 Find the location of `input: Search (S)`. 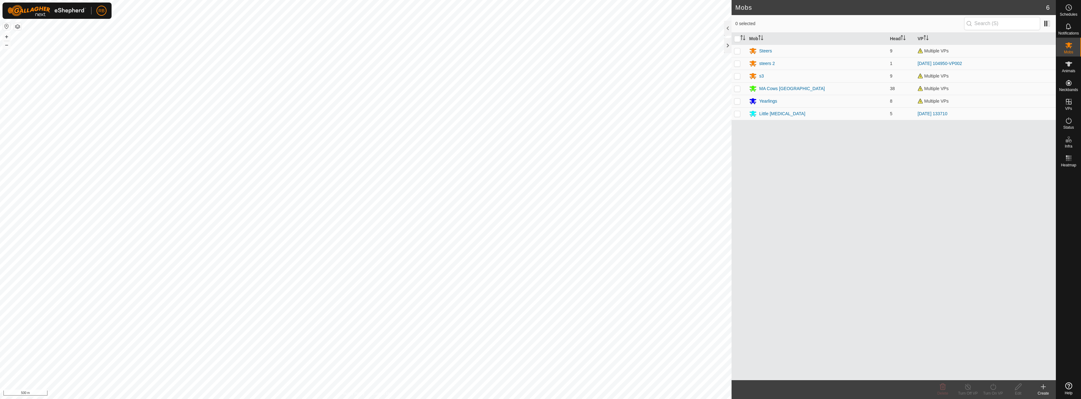

input: Search (S) is located at coordinates (1002, 24).